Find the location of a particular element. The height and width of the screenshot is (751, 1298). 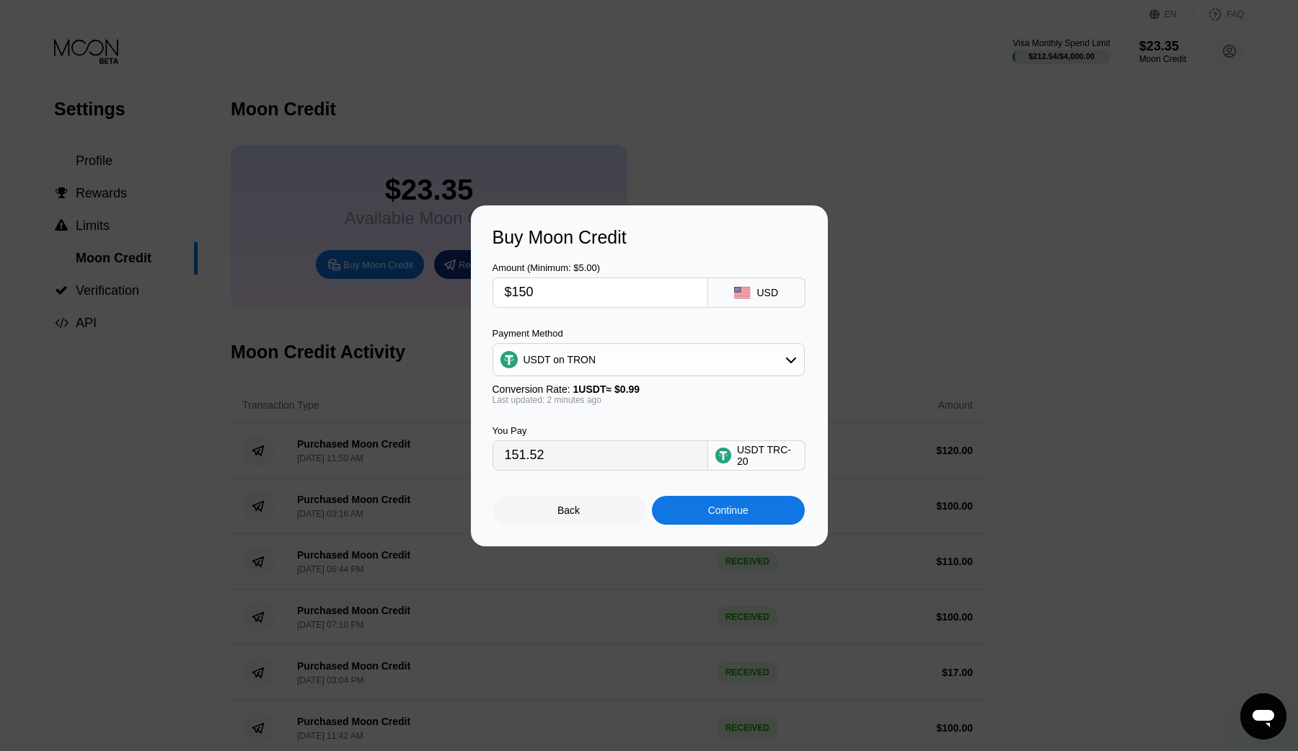

div: Payment Method is located at coordinates (648, 333).